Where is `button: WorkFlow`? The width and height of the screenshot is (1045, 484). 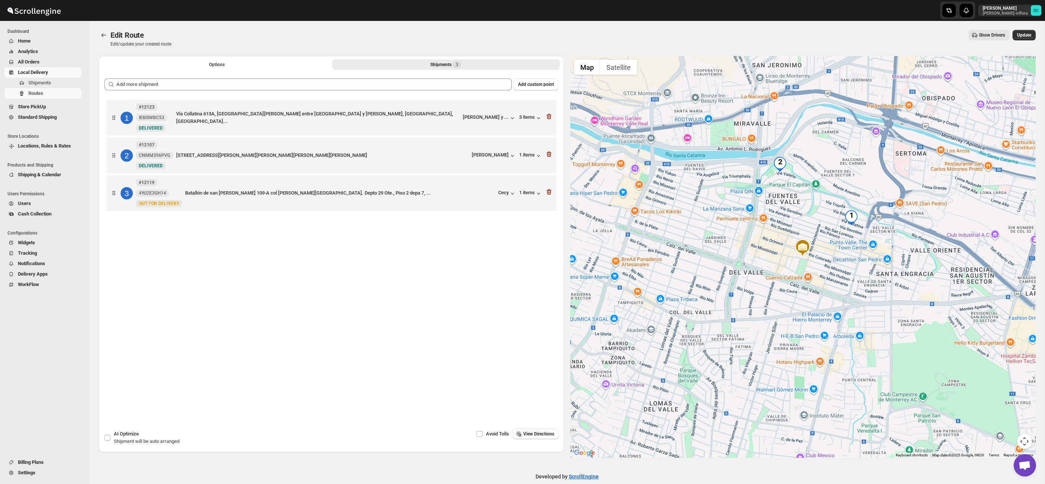
button: WorkFlow is located at coordinates (43, 284).